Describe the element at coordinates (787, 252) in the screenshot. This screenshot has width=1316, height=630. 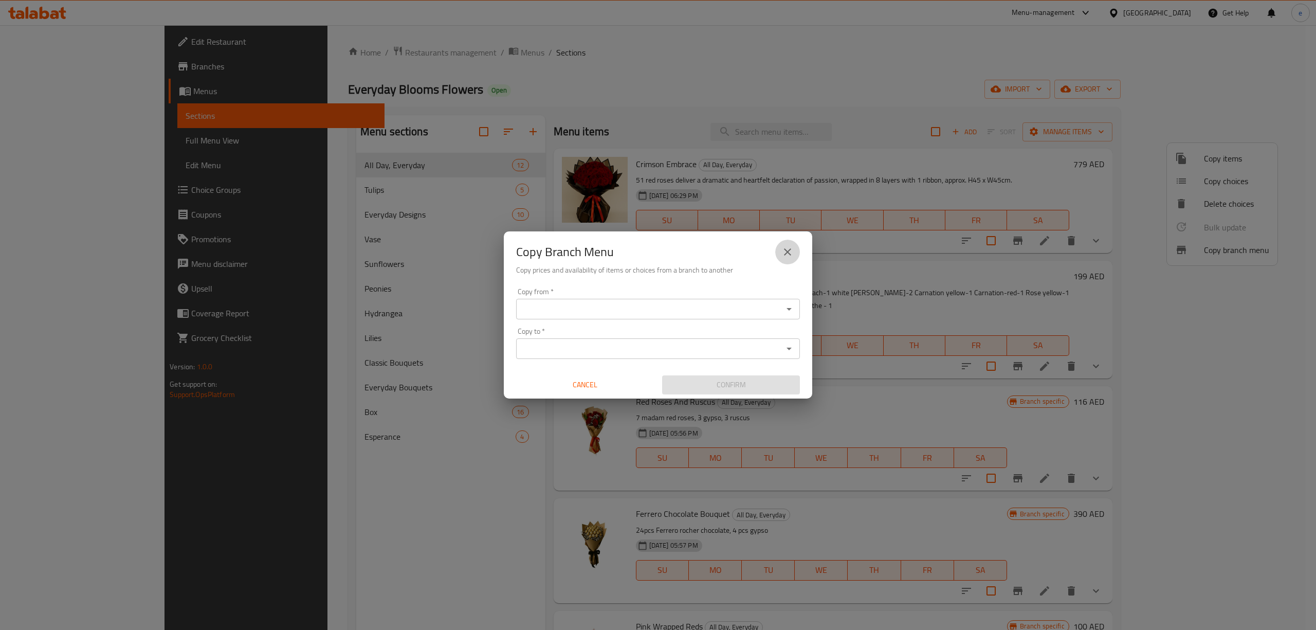
I see `button: close` at that location.